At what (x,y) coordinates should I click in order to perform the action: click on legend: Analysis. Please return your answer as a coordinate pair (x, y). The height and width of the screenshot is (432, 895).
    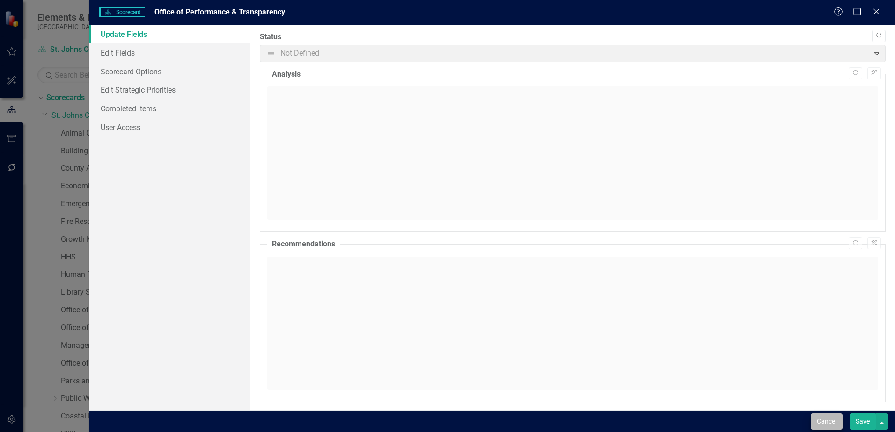
    Looking at the image, I should click on (286, 74).